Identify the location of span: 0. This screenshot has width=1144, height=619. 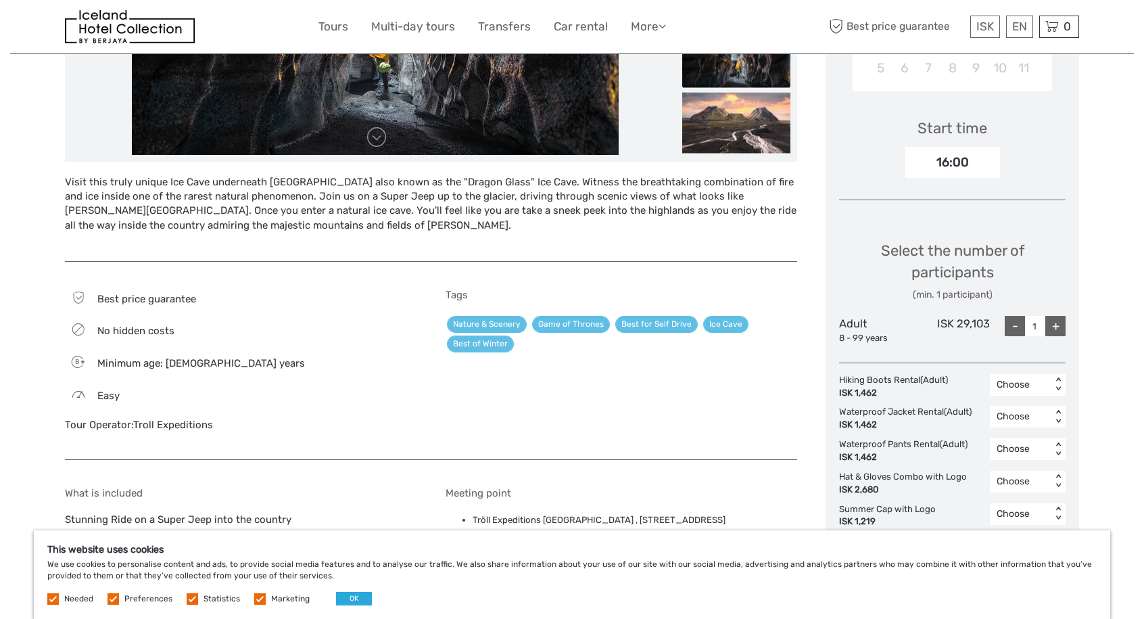
(1067, 26).